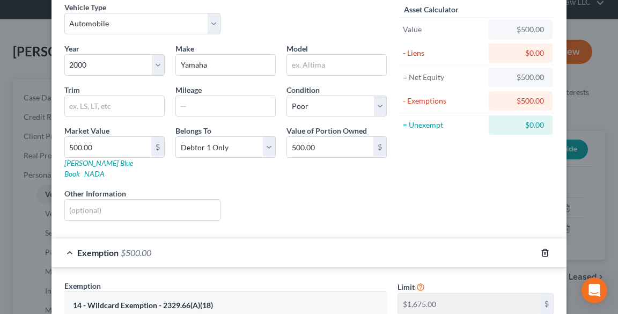 The height and width of the screenshot is (314, 618). I want to click on a: NADA, so click(94, 173).